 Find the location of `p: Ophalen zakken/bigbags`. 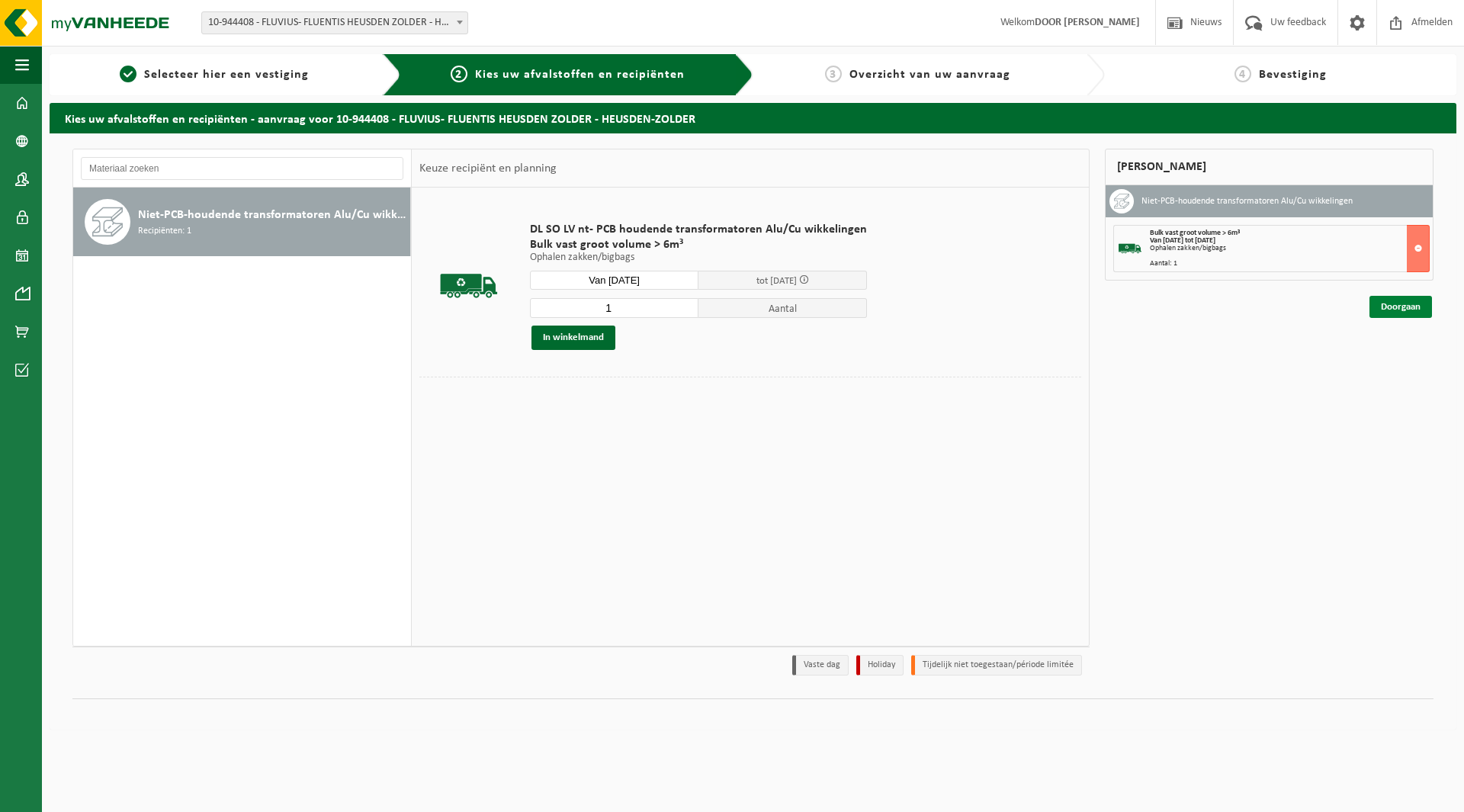

p: Ophalen zakken/bigbags is located at coordinates (698, 258).